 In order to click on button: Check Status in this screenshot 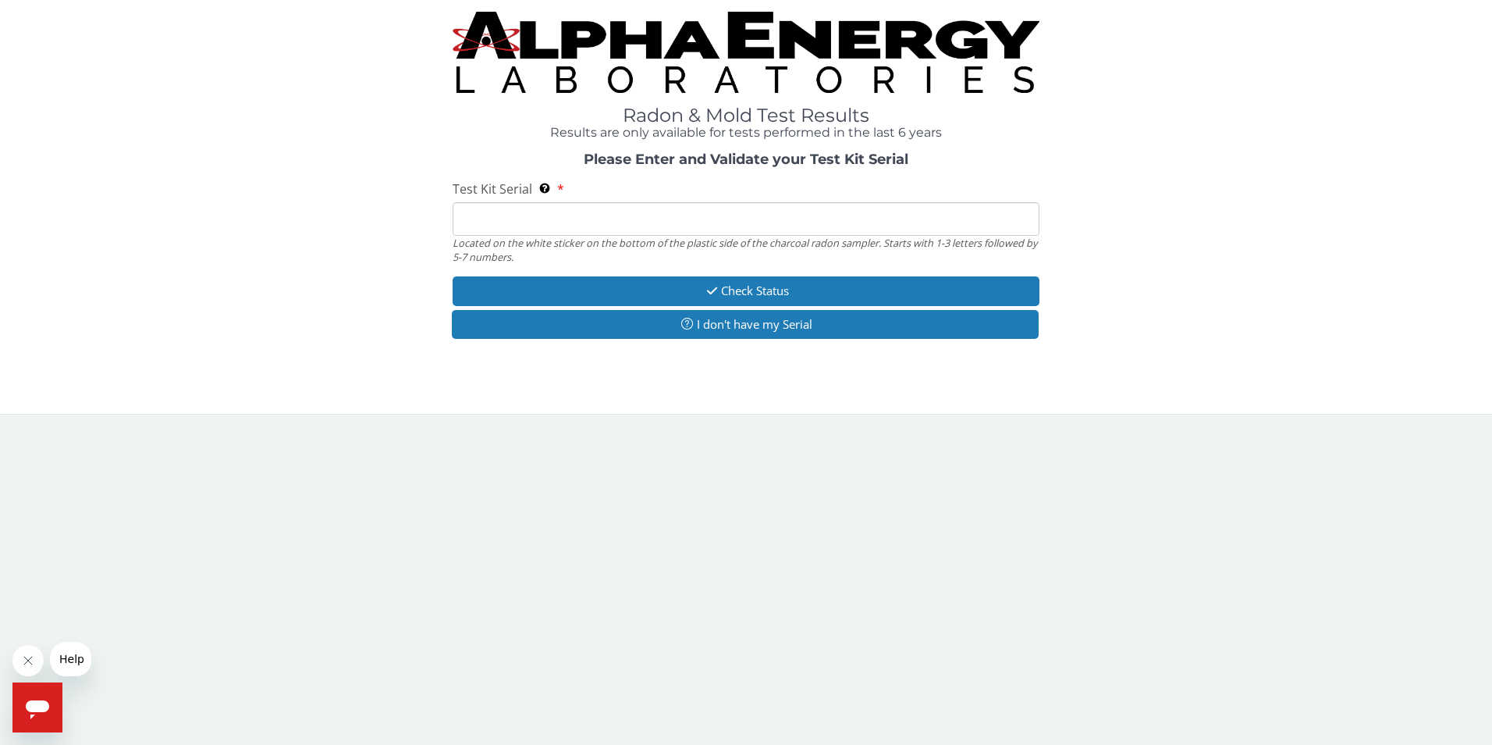, I will do `click(746, 290)`.